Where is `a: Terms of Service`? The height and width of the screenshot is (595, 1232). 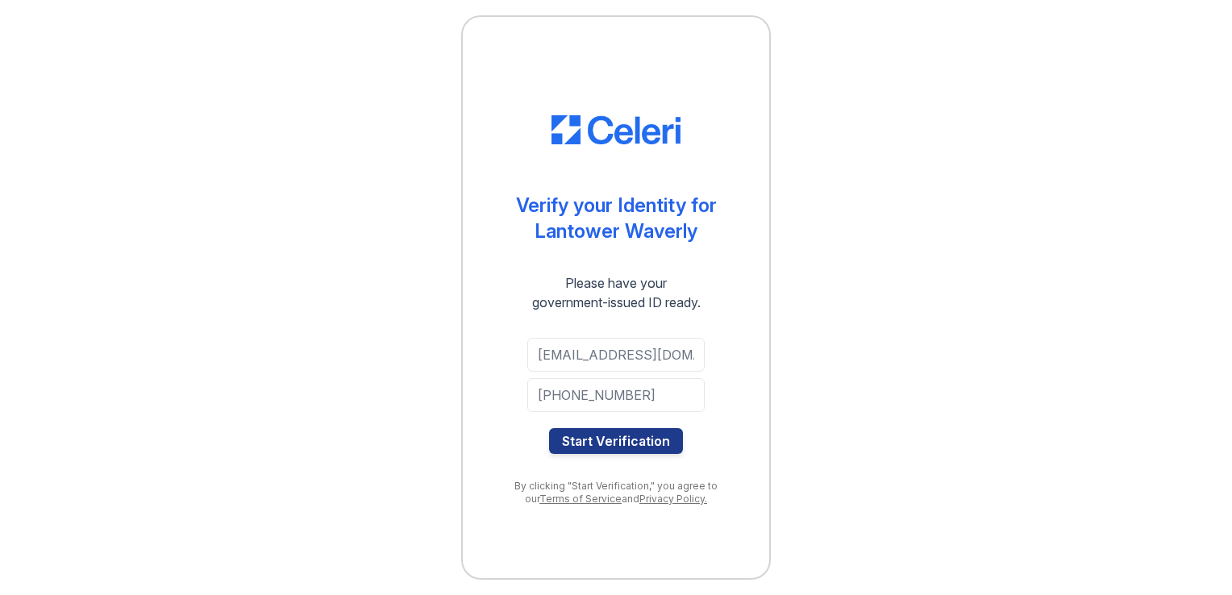 a: Terms of Service is located at coordinates (580, 498).